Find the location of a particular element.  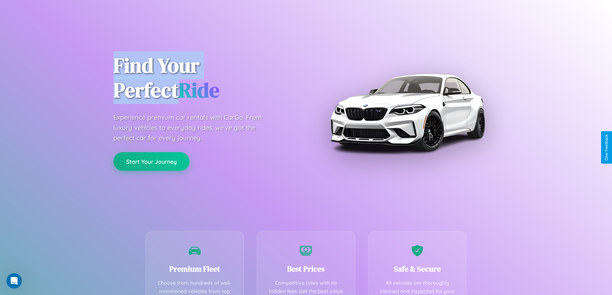

img: Premium BMW car rental vehicle is located at coordinates (407, 112).